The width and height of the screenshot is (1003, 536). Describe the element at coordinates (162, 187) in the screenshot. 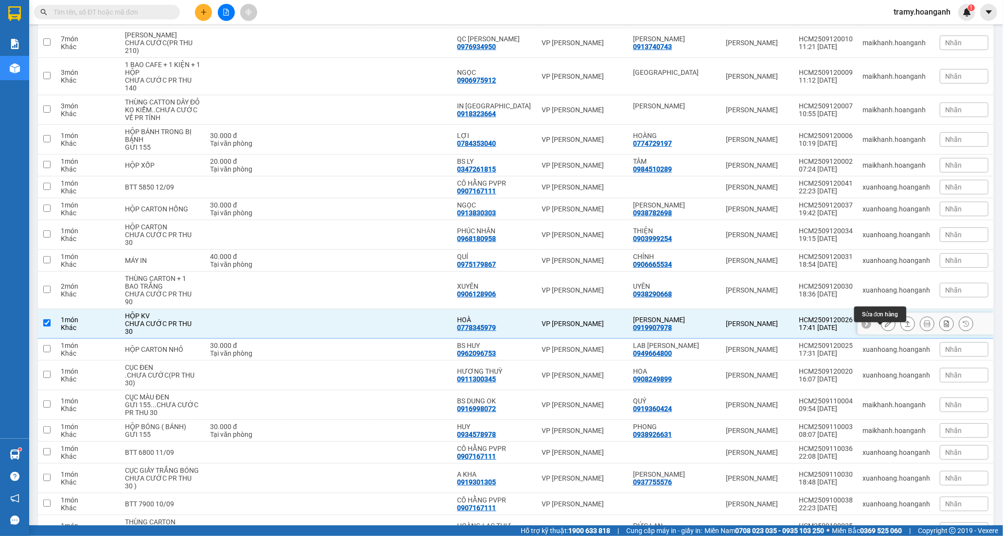

I see `div: BTT 5850 12/09` at that location.